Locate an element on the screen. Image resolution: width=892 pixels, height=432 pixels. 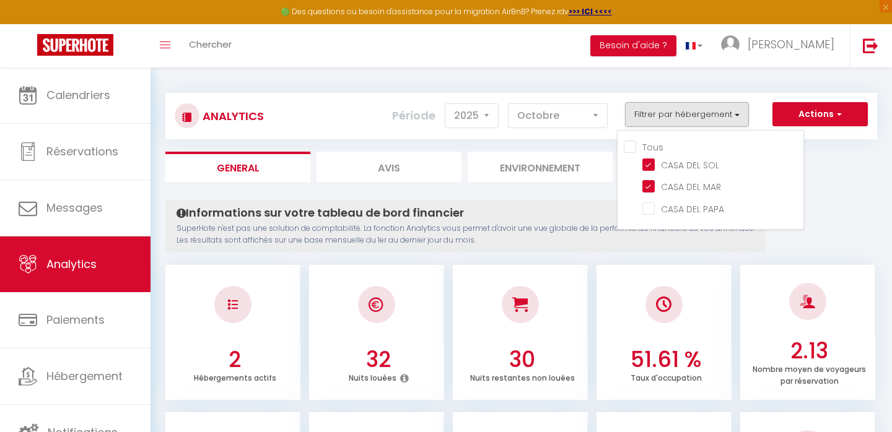
img: logout is located at coordinates (870, 45).